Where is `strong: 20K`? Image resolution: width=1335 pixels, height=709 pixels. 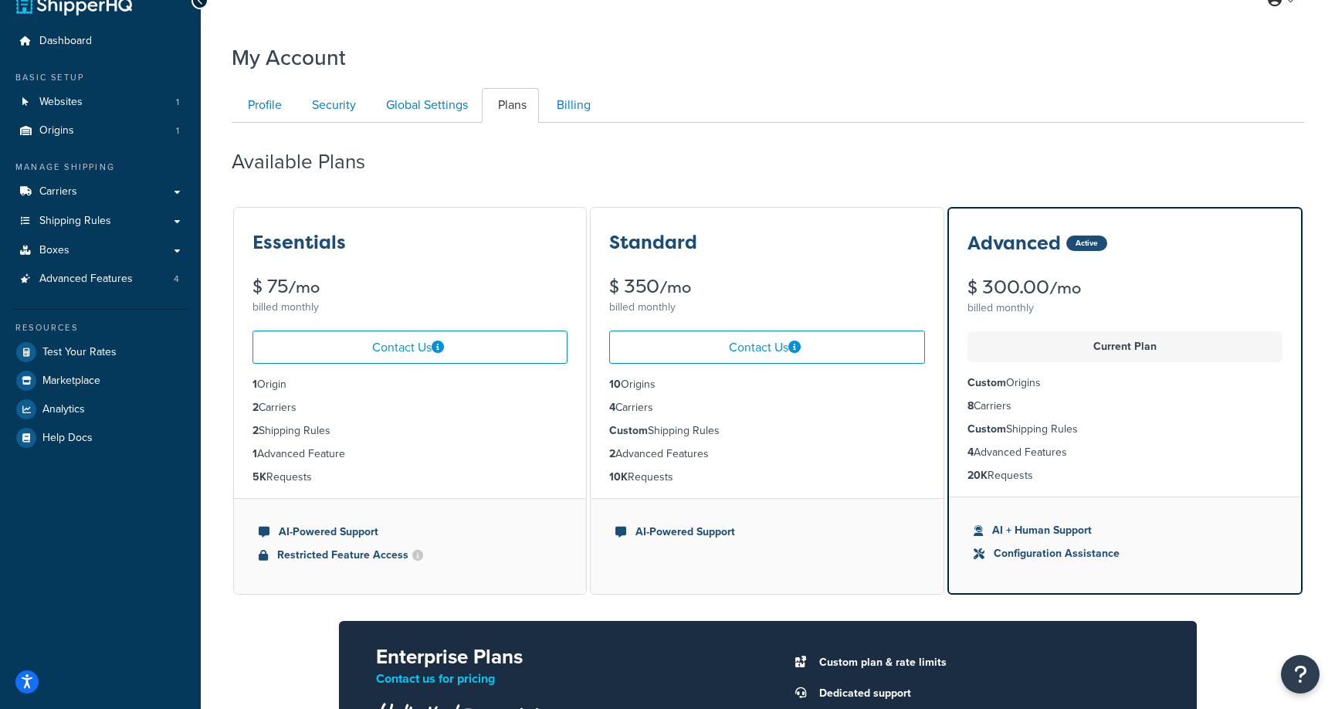
strong: 20K is located at coordinates (977, 475).